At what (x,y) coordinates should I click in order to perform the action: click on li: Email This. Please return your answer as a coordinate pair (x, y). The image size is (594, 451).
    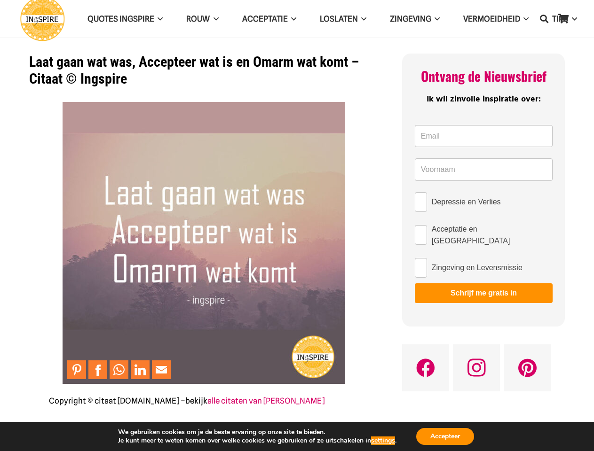
    Looking at the image, I should click on (162, 370).